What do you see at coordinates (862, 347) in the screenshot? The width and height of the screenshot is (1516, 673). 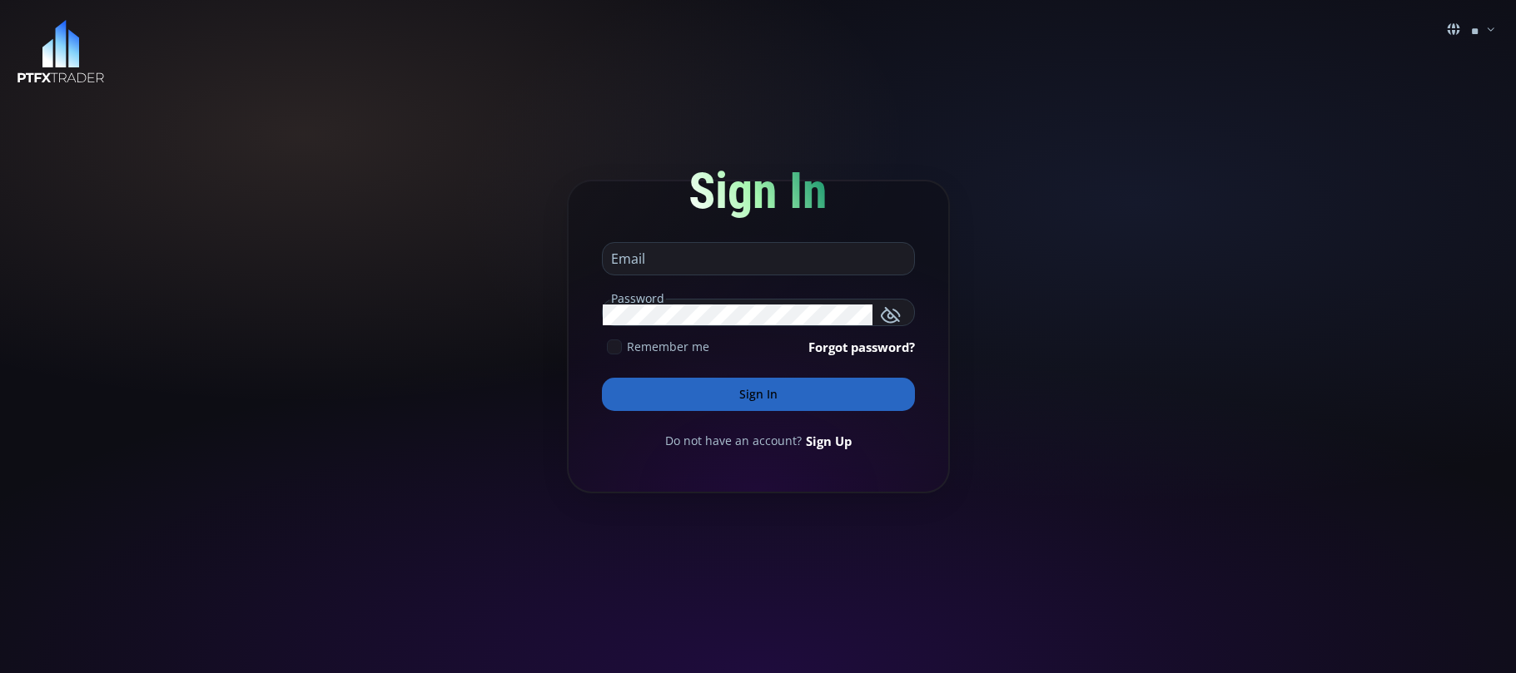 I see `a: Forgot password?` at bounding box center [862, 347].